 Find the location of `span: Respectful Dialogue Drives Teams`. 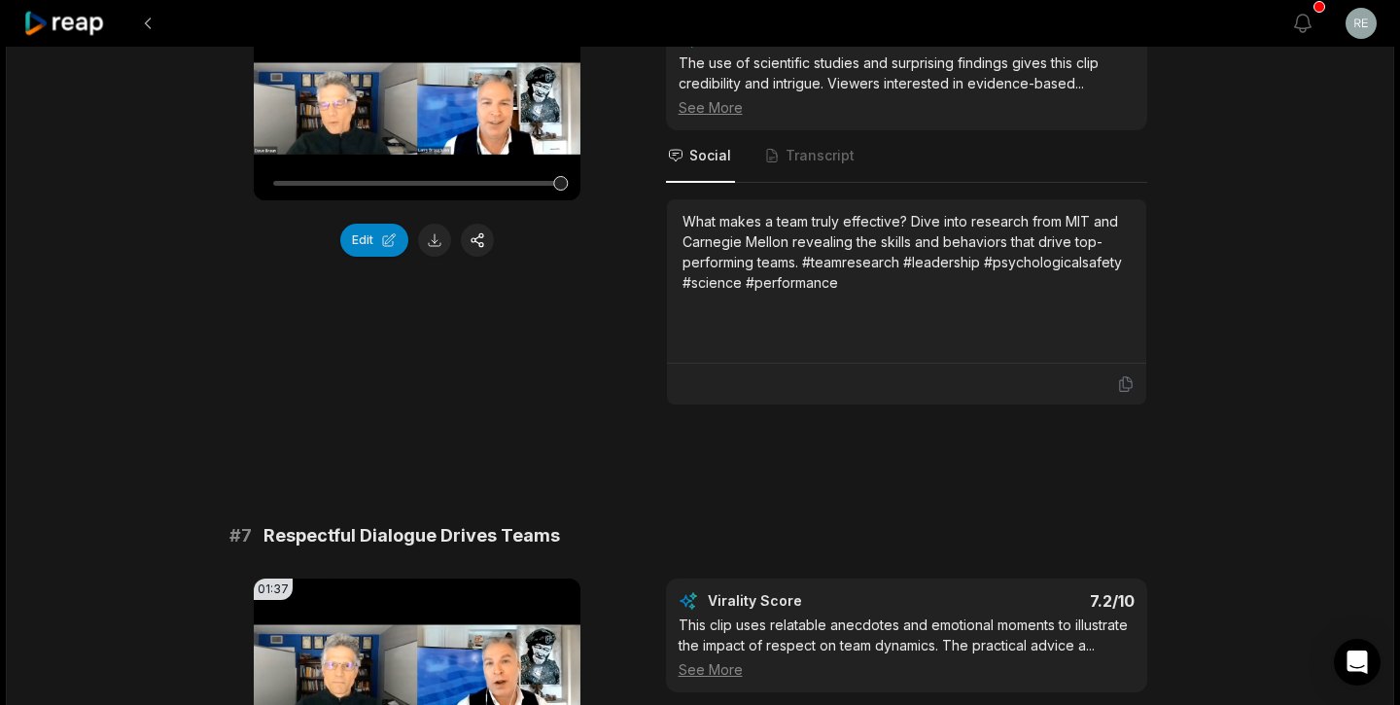

span: Respectful Dialogue Drives Teams is located at coordinates (411, 536).